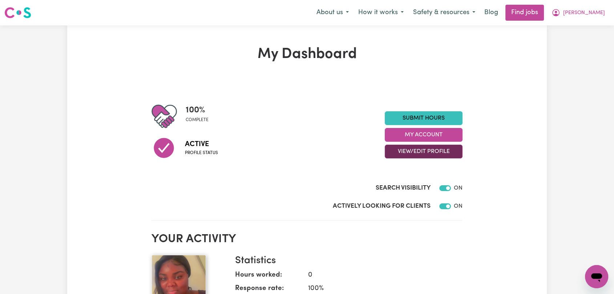 This screenshot has width=614, height=294. I want to click on h3: Statistics, so click(346, 261).